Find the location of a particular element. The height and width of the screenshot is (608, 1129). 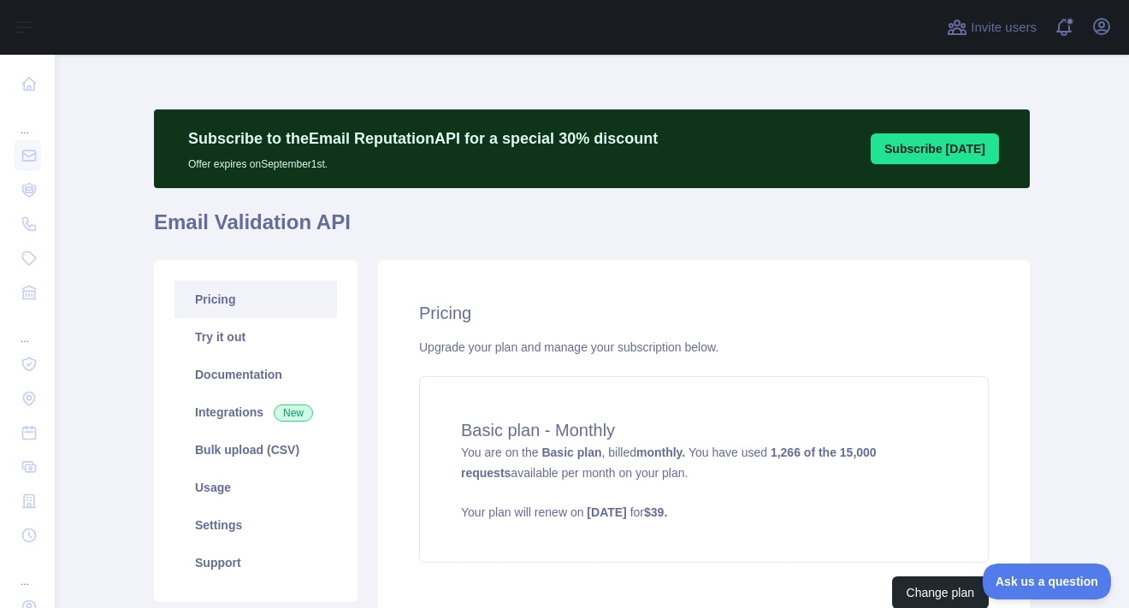

span: You are on the , billed You have used available per month on your plan. is located at coordinates (704, 483).